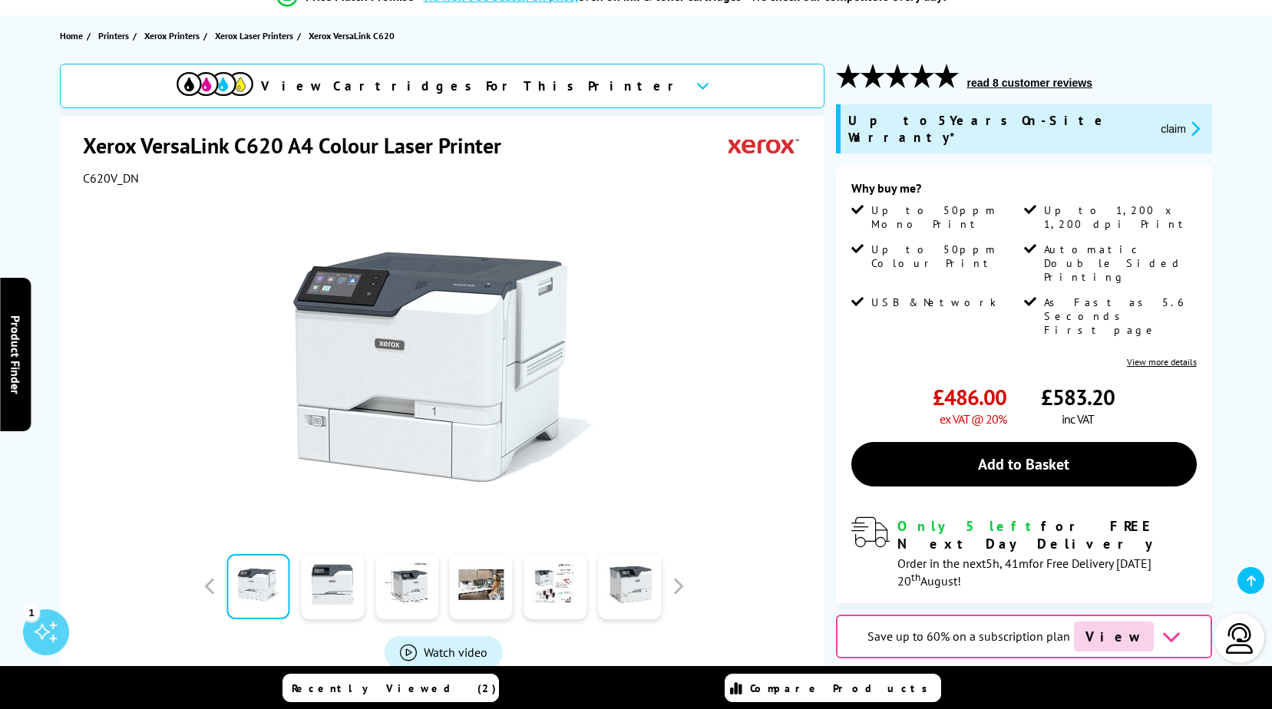 The image size is (1272, 709). I want to click on div: modal_delivery, so click(1024, 553).